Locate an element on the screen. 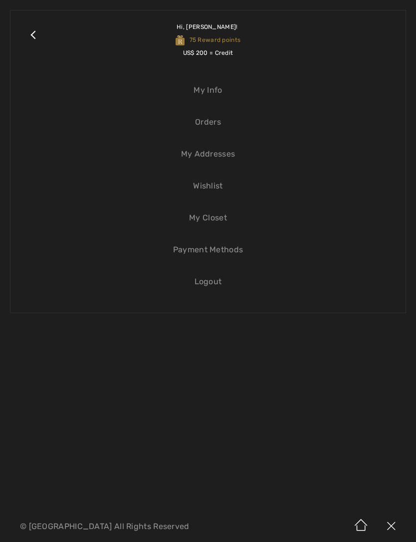 This screenshot has height=542, width=416. a: Logout is located at coordinates (208, 282).